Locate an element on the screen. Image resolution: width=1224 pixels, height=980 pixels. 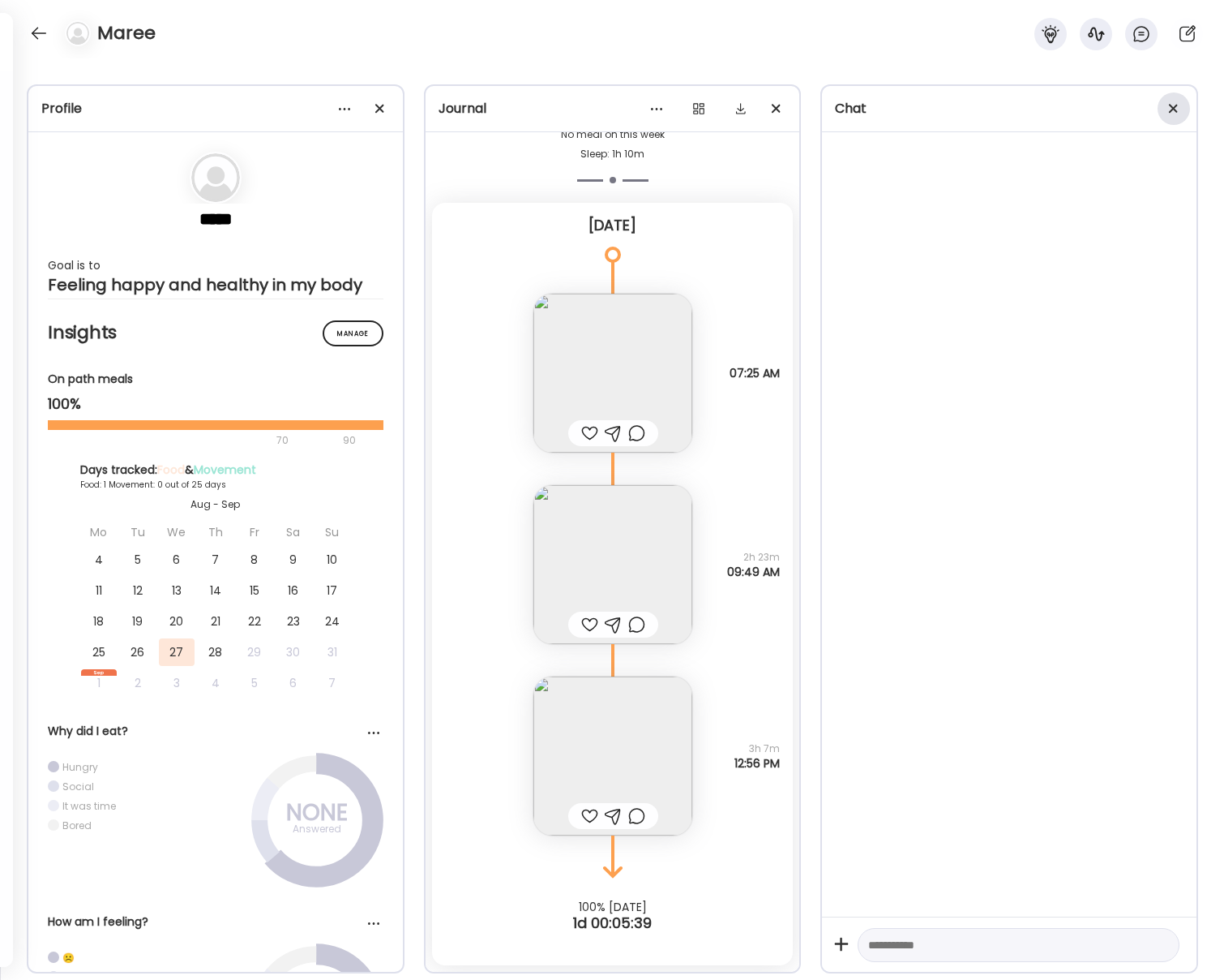
div: 26 is located at coordinates (137, 652).